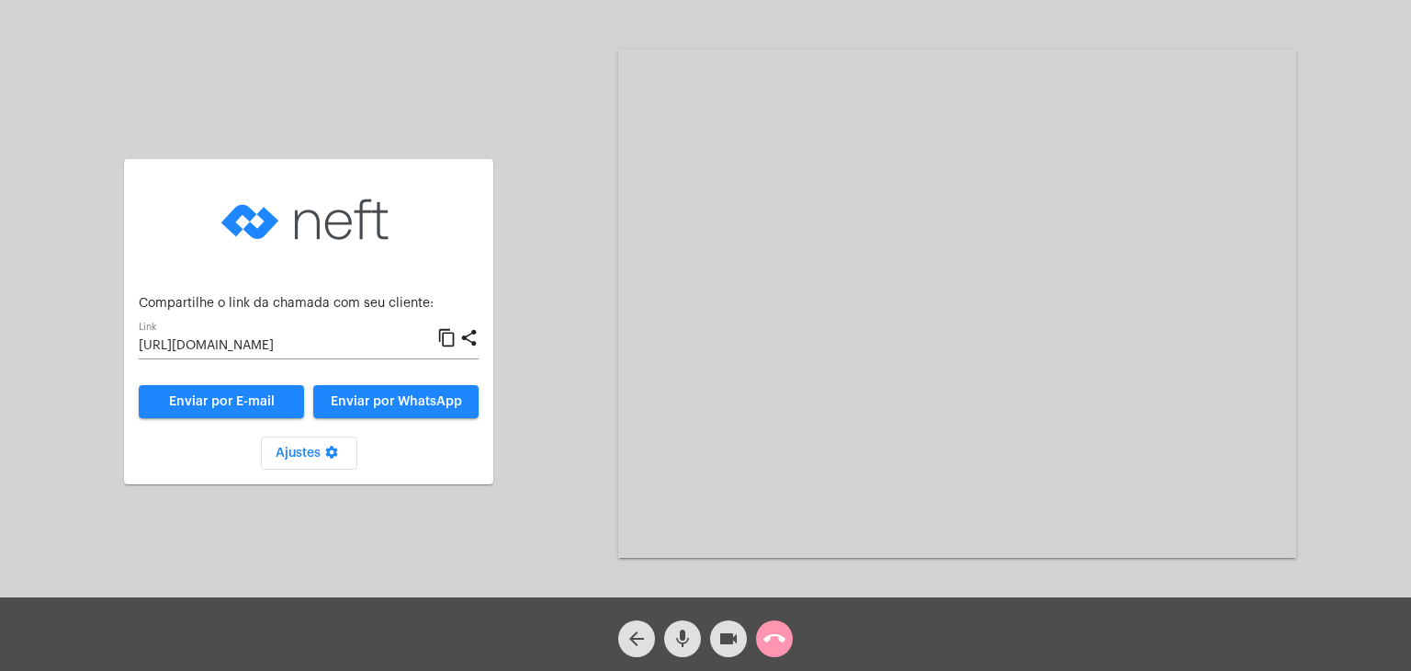  Describe the element at coordinates (332, 456) in the screenshot. I see `mat-icon: settings` at that location.